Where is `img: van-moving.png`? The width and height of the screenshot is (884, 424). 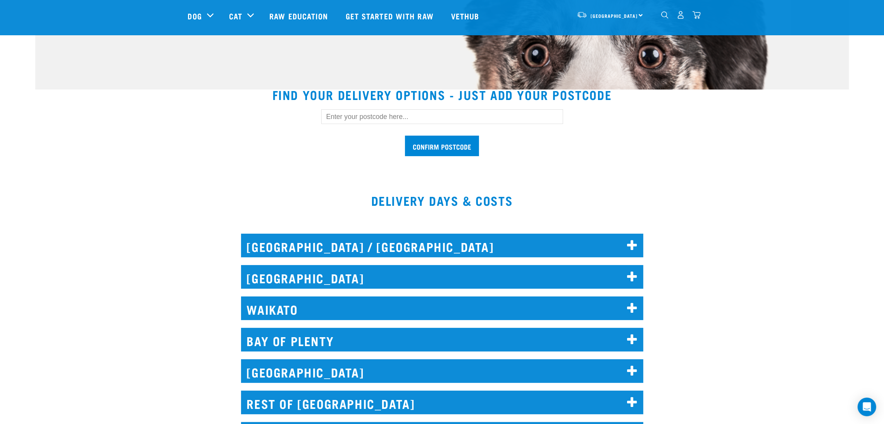
img: van-moving.png is located at coordinates (582, 15).